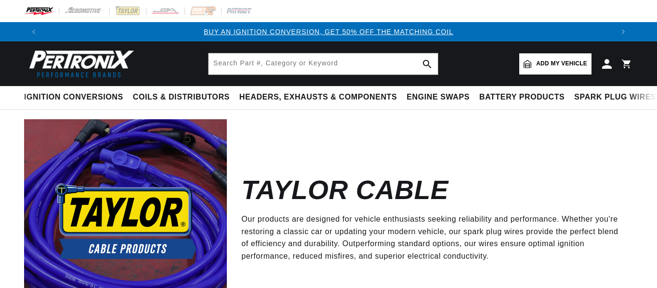  Describe the element at coordinates (429, 238) in the screenshot. I see `p: Our products are designed for vehicle enthusiasts seeking reliability and performance. Whether yo...` at that location.